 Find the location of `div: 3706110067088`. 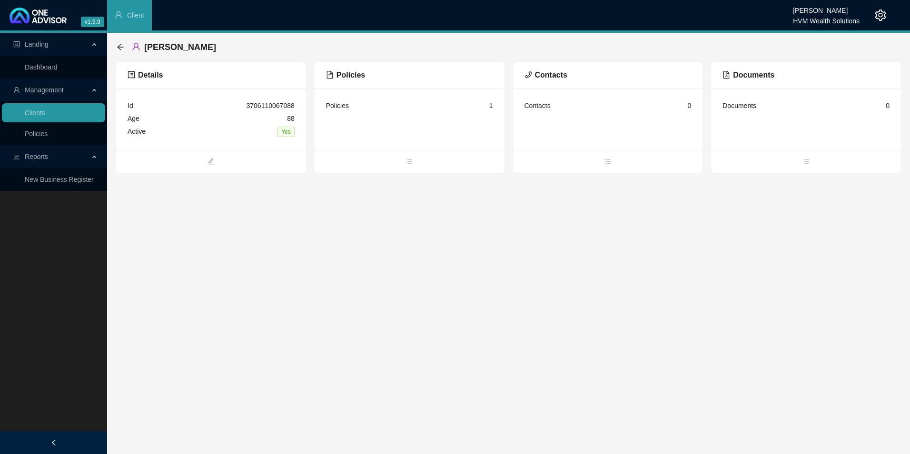

div: 3706110067088 is located at coordinates (270, 106).